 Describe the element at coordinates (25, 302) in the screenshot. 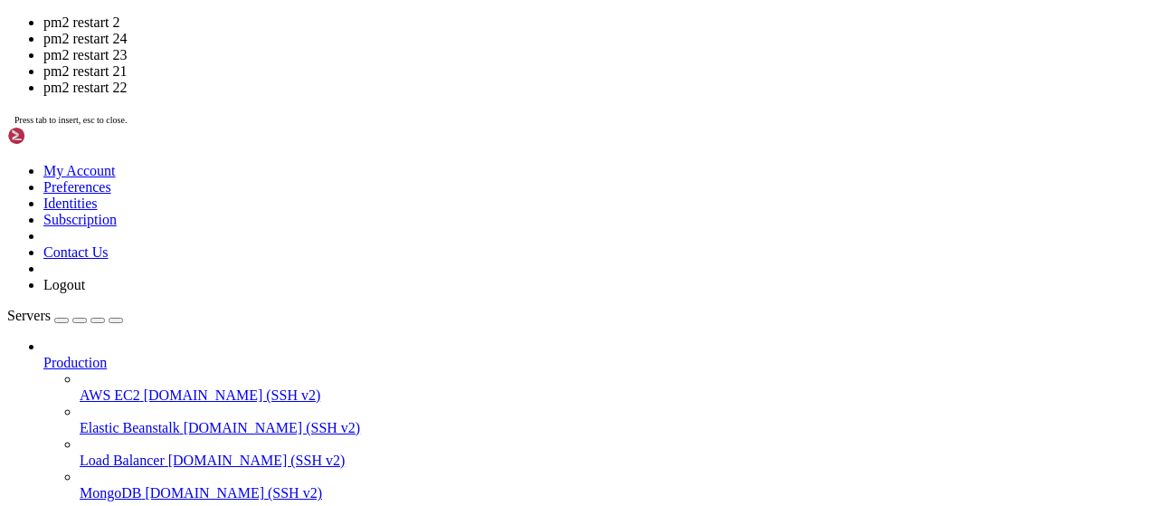

I see `span: 1` at that location.